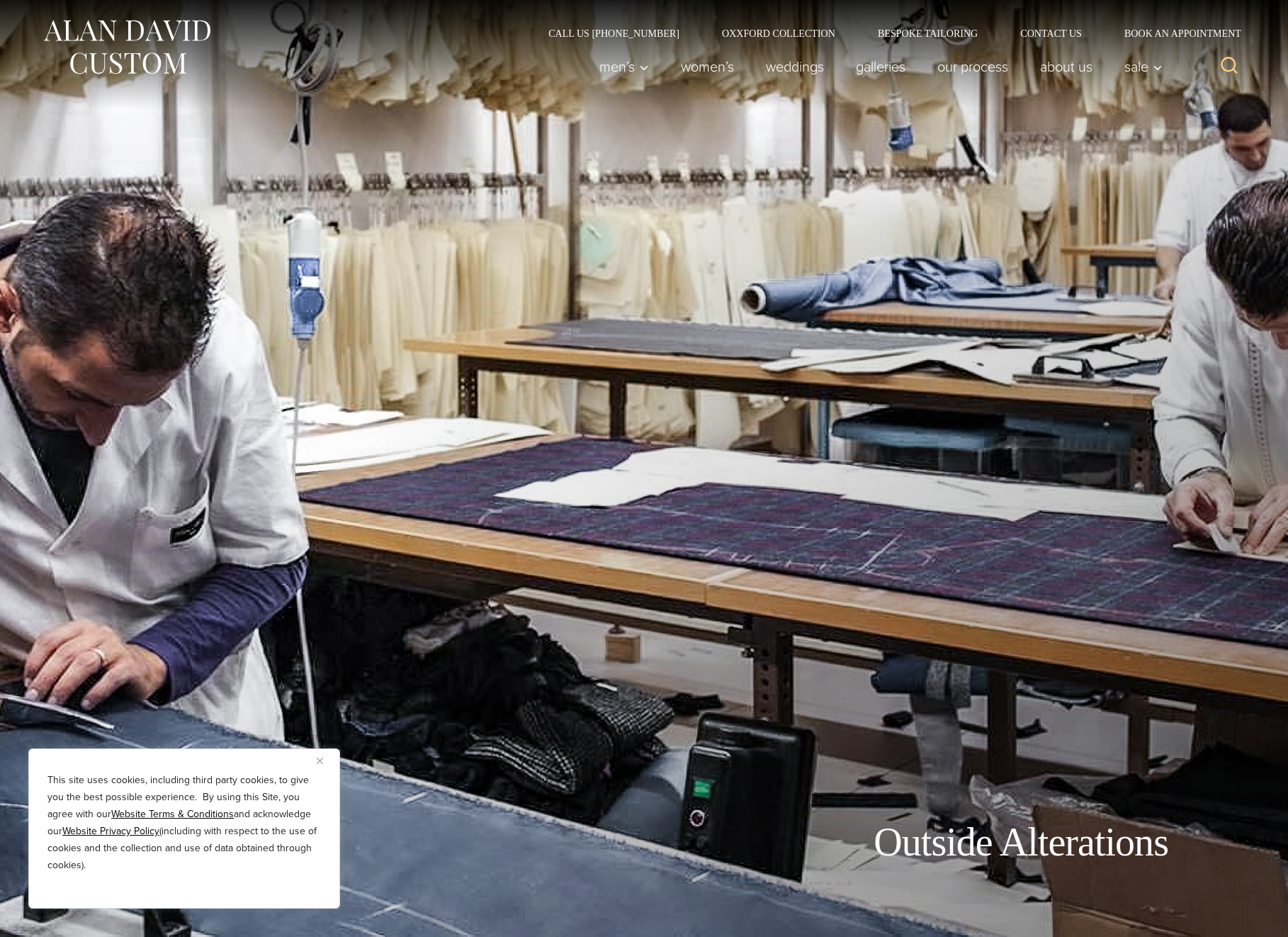 The image size is (1288, 937). What do you see at coordinates (325, 761) in the screenshot?
I see `button: Close` at bounding box center [325, 761].